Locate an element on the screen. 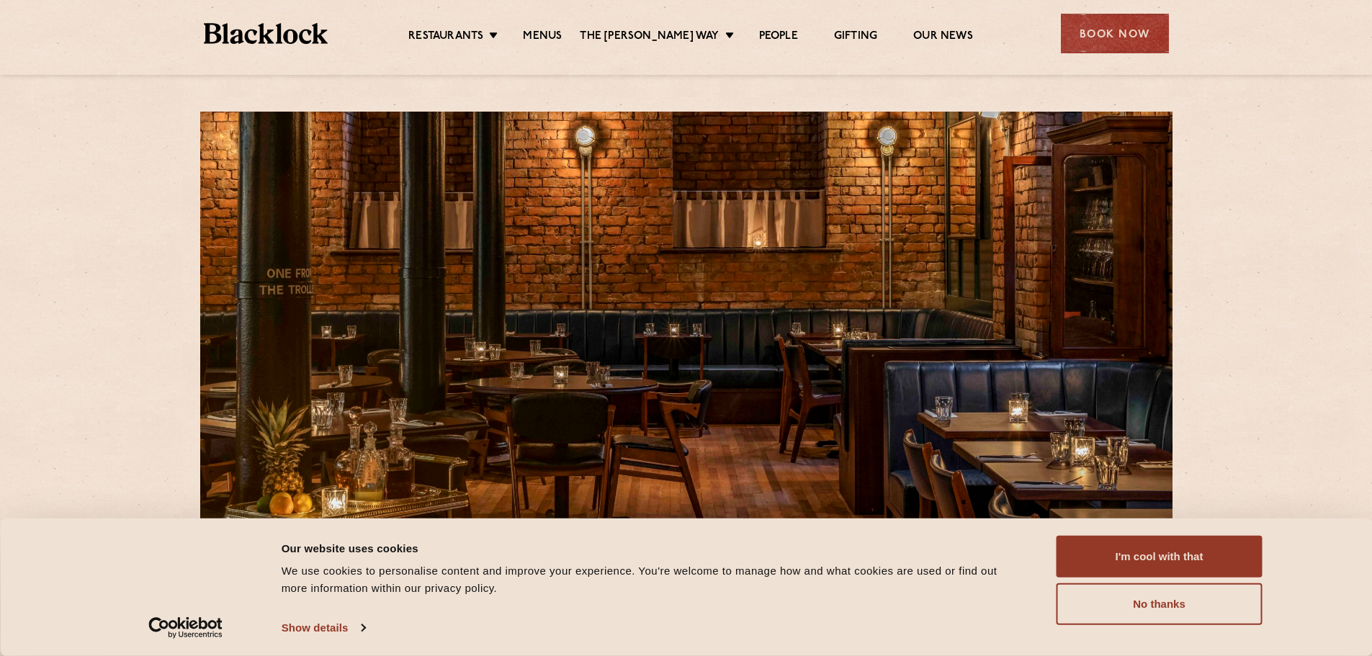  a: Gifting is located at coordinates (856, 37).